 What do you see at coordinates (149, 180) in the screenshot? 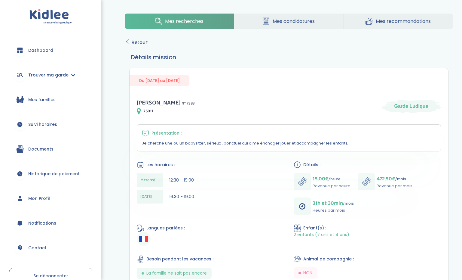
I see `span: Mercredi` at bounding box center [149, 180].